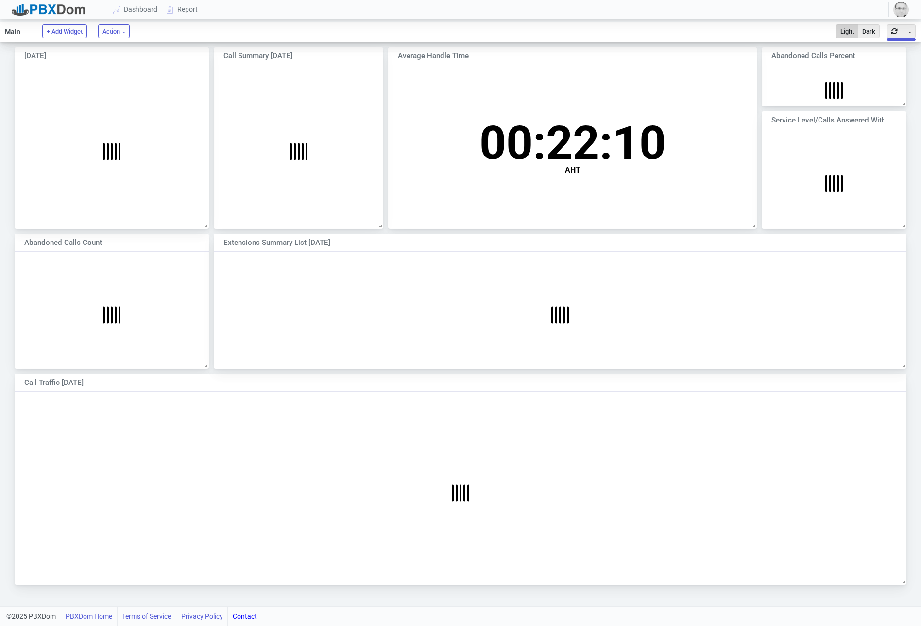 The height and width of the screenshot is (626, 921). What do you see at coordinates (114, 31) in the screenshot?
I see `button: Action` at bounding box center [114, 31].